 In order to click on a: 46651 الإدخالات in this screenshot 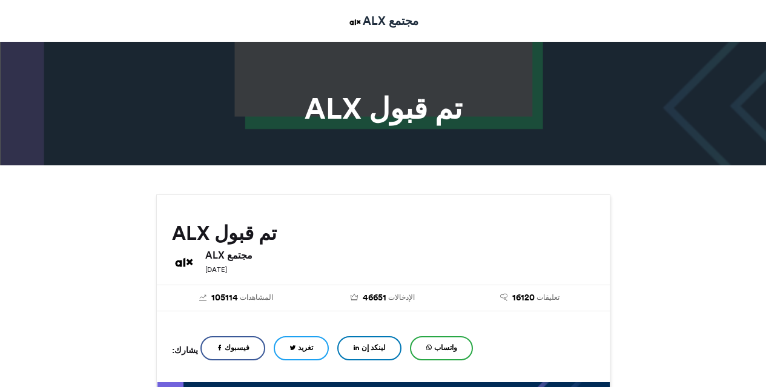, I will do `click(383, 298)`.